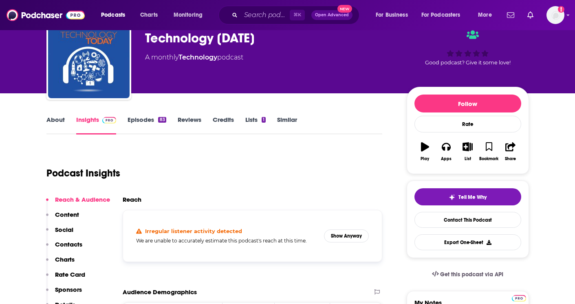 Image resolution: width=575 pixels, height=304 pixels. What do you see at coordinates (510, 152) in the screenshot?
I see `button: Share` at bounding box center [510, 152].